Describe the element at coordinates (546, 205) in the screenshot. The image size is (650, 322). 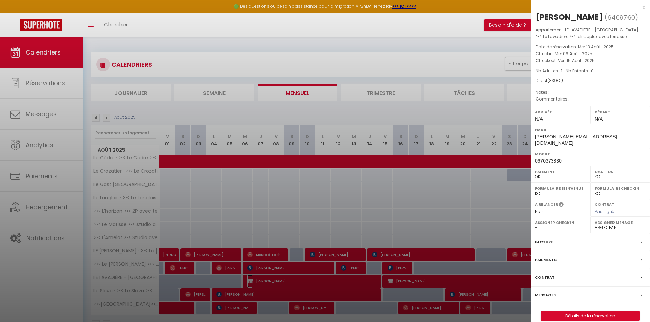
I see `label: A relancer` at that location.